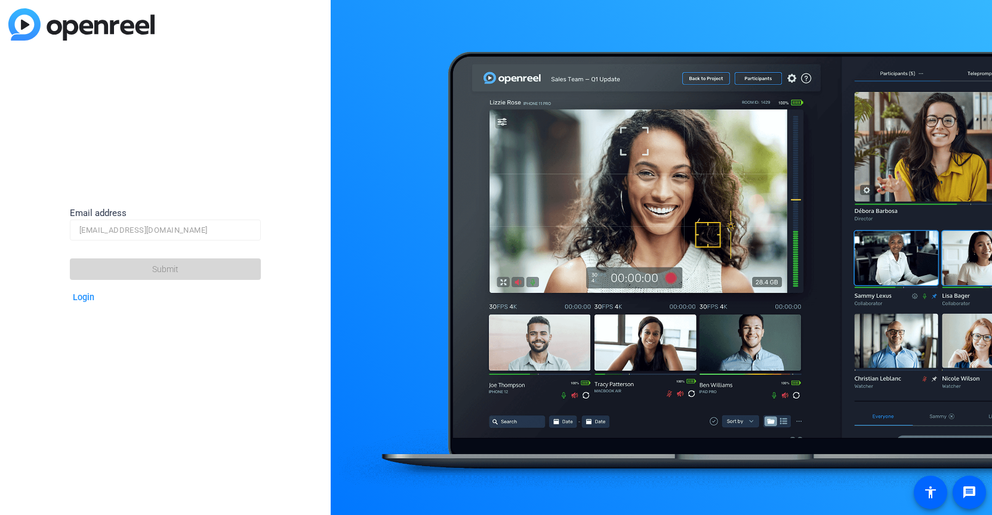 Image resolution: width=992 pixels, height=515 pixels. What do you see at coordinates (930, 492) in the screenshot?
I see `mat-icon: accessibility` at bounding box center [930, 492].